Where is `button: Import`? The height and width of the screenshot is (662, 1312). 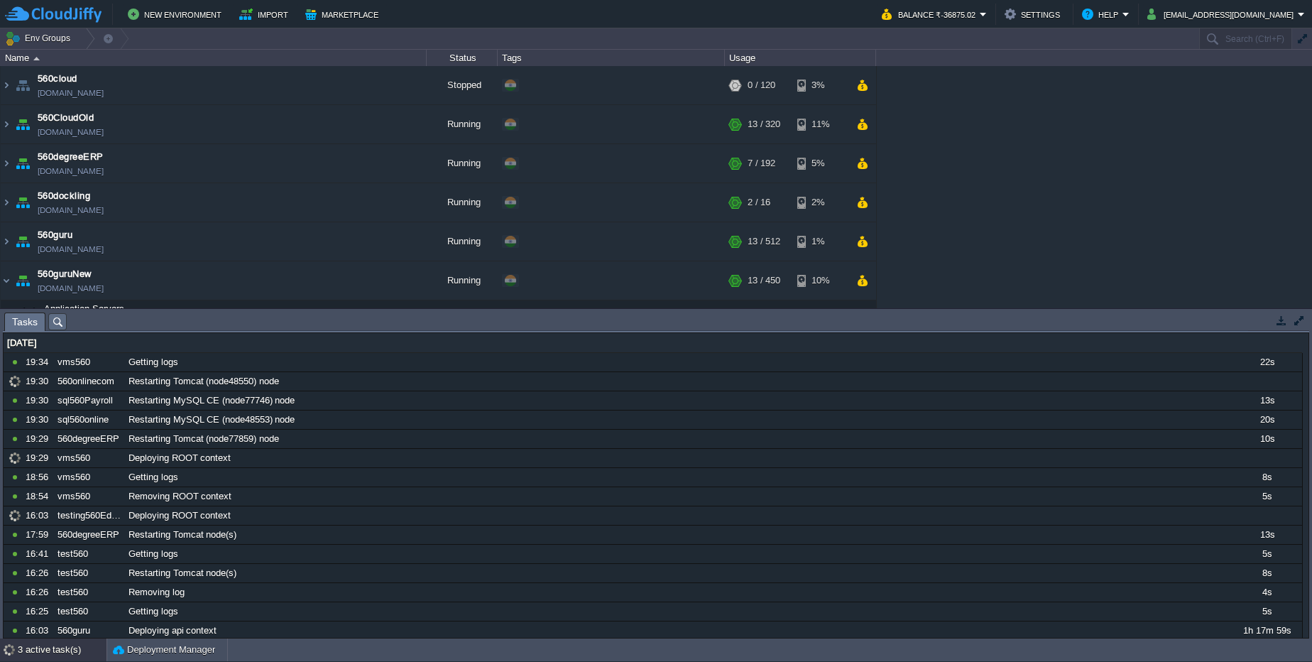
button: Import is located at coordinates (266, 14).